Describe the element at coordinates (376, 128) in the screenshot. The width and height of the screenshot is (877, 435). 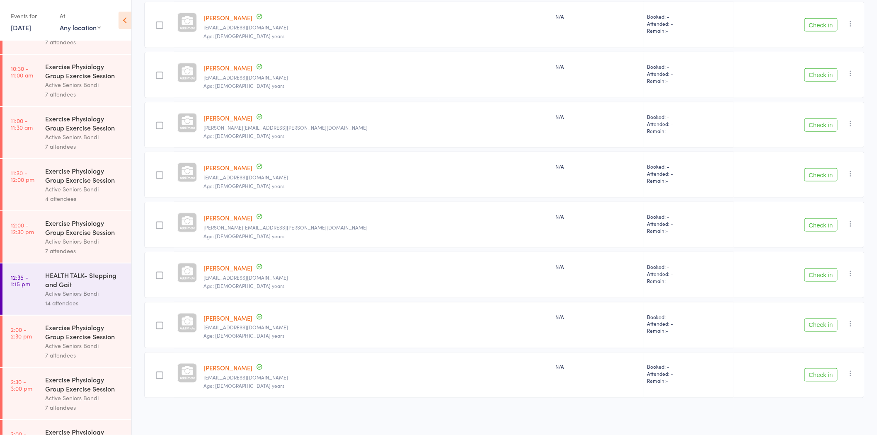
I see `small: lyndall.holman@gmail.com` at that location.